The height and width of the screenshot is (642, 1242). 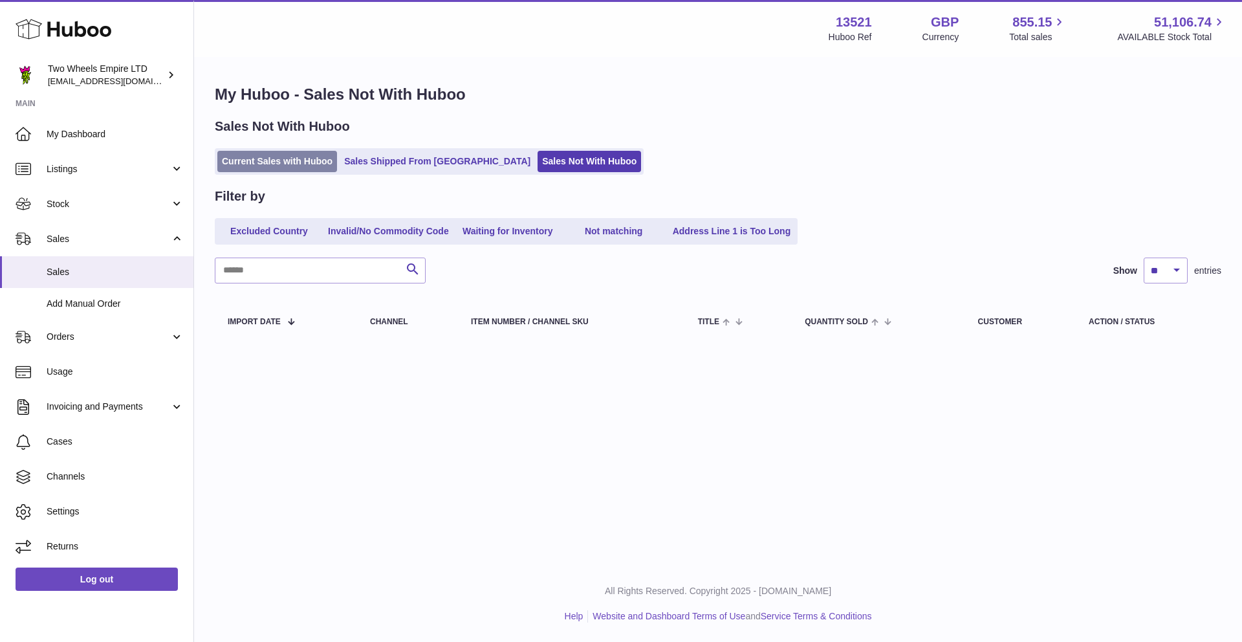 I want to click on a: 51,106.74 AVAILABLE Stock Total, so click(x=1171, y=28).